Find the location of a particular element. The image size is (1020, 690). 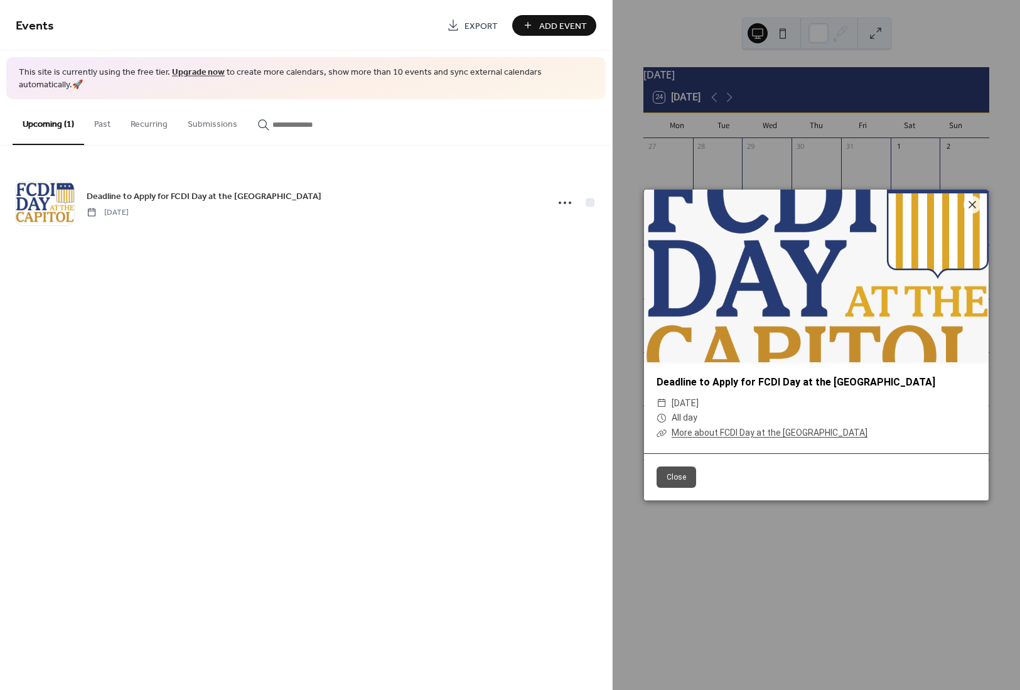

span: Add Event is located at coordinates (563, 26).